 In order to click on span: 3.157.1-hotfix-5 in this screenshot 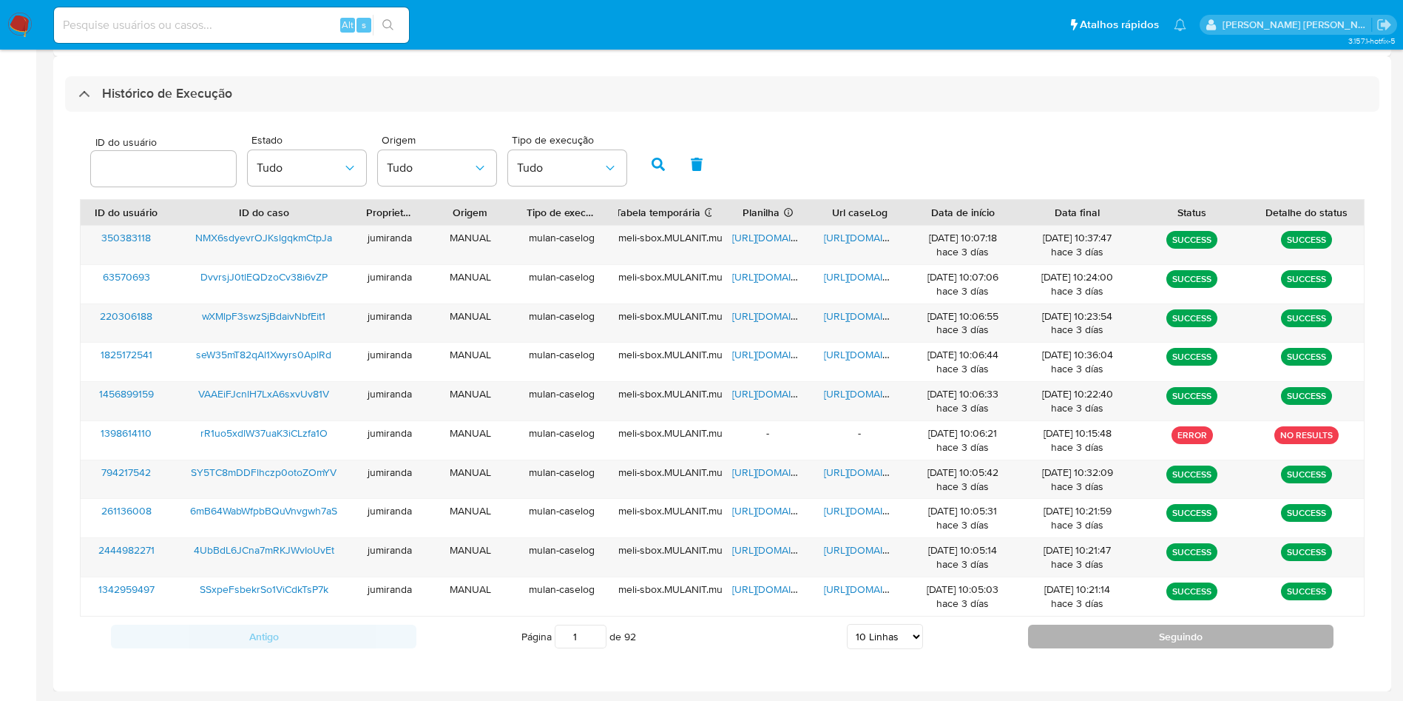, I will do `click(1372, 41)`.